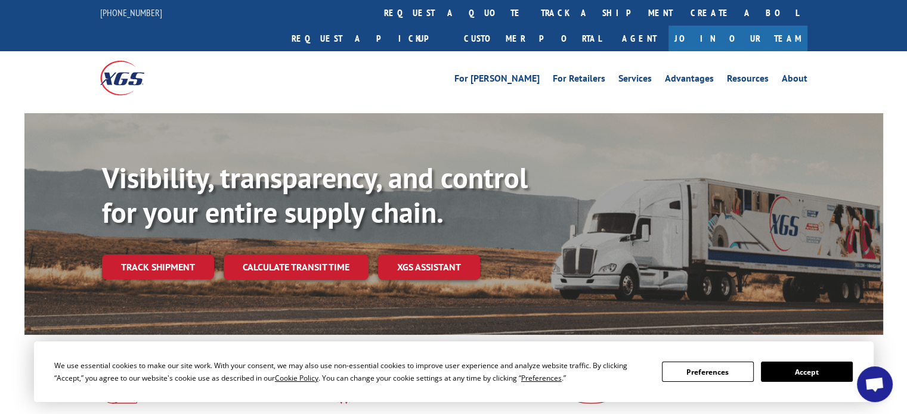  I want to click on a: Calculate transit time, so click(296, 267).